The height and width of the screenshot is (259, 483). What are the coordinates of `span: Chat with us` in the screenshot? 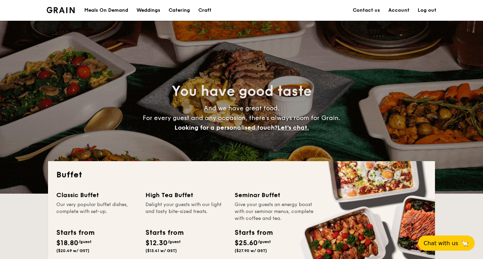 It's located at (440, 243).